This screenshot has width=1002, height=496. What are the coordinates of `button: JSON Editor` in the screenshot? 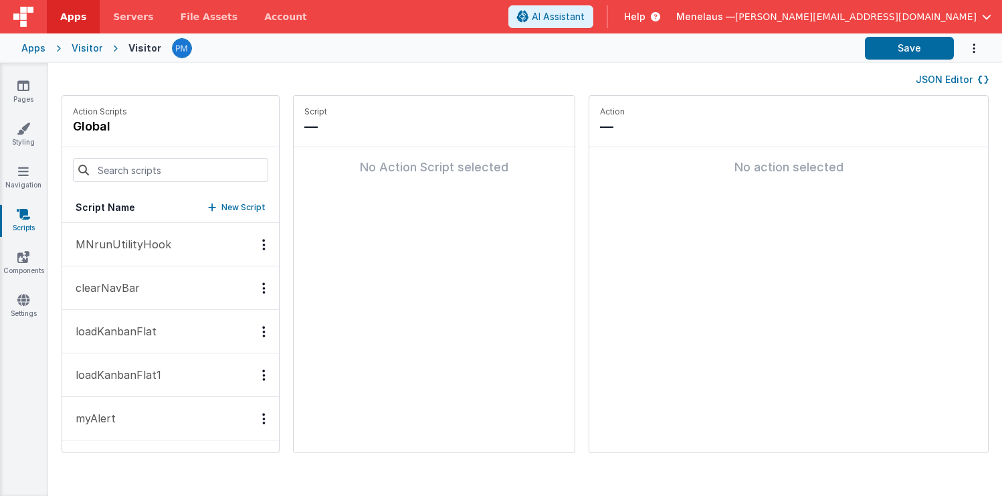 It's located at (952, 80).